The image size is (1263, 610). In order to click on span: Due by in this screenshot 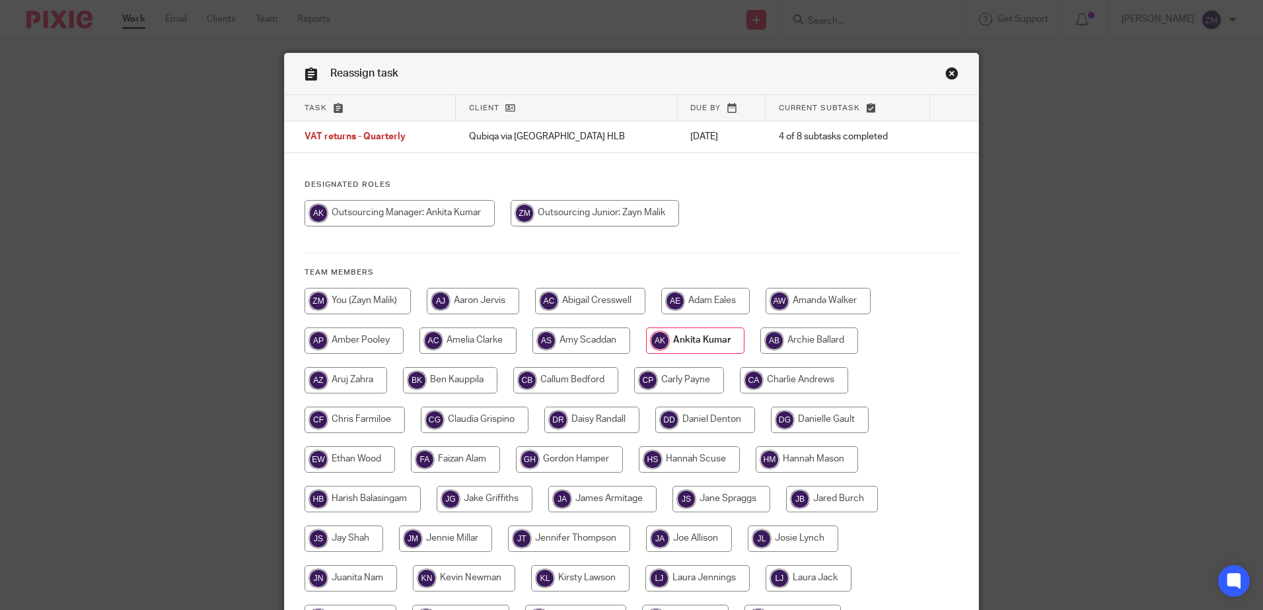, I will do `click(705, 108)`.